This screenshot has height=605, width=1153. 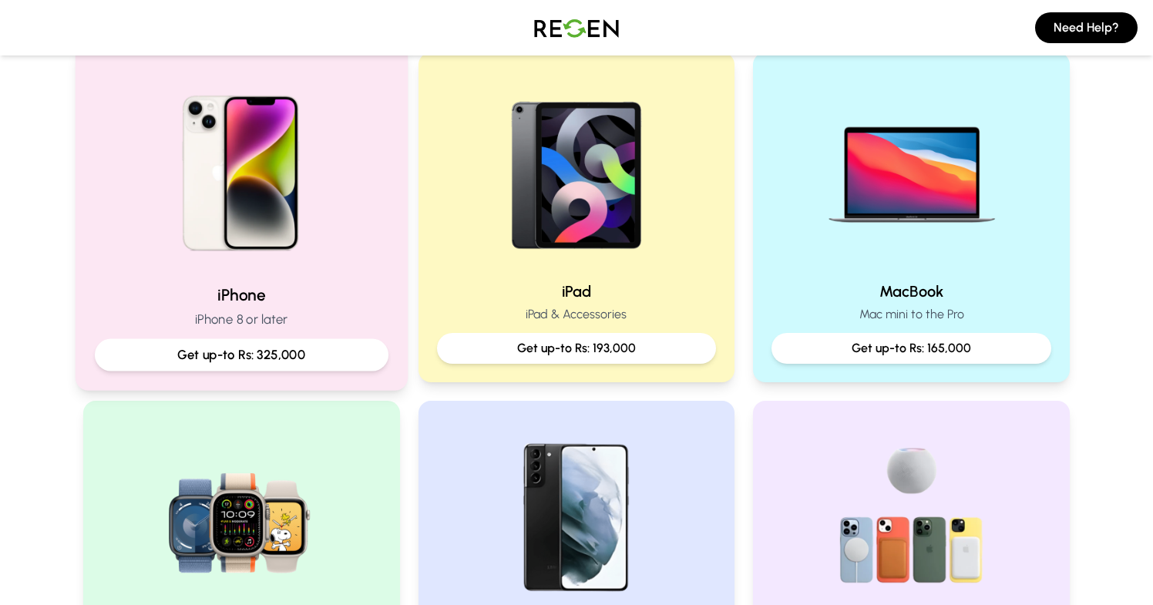 I want to click on a: Need Help?, so click(x=1086, y=28).